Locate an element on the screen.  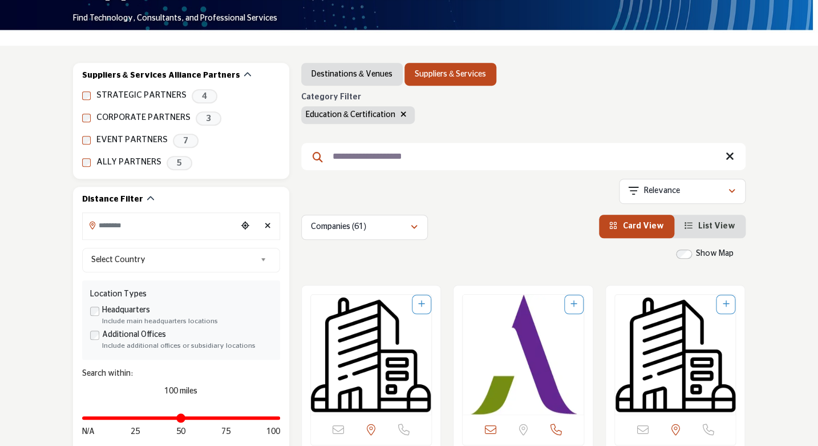
div: Search within: is located at coordinates (181, 373).